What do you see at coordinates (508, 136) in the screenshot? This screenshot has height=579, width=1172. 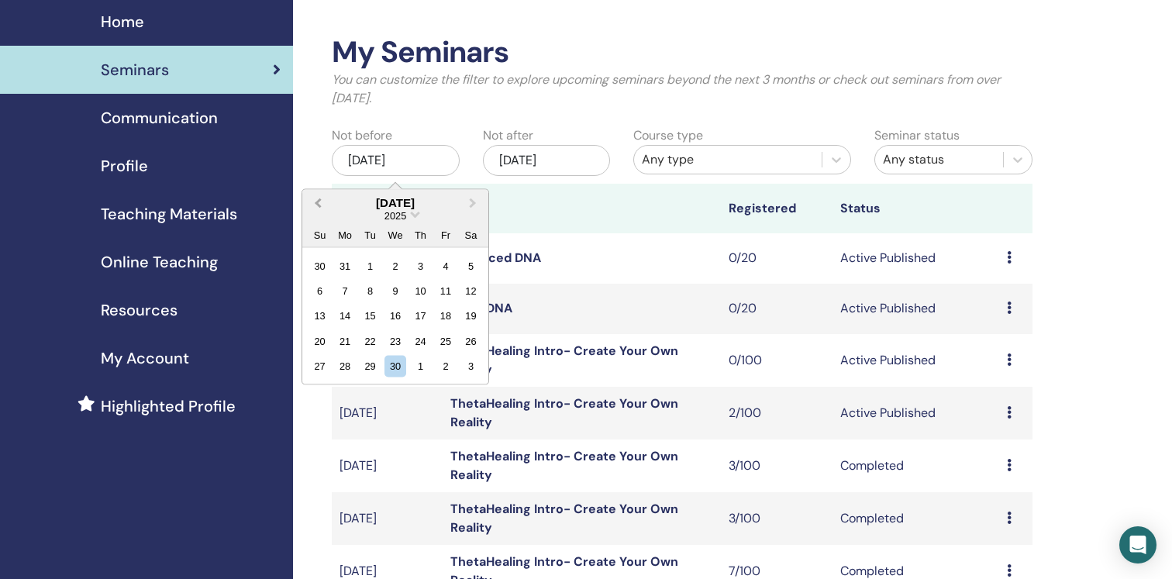 I see `label: Not after` at bounding box center [508, 136].